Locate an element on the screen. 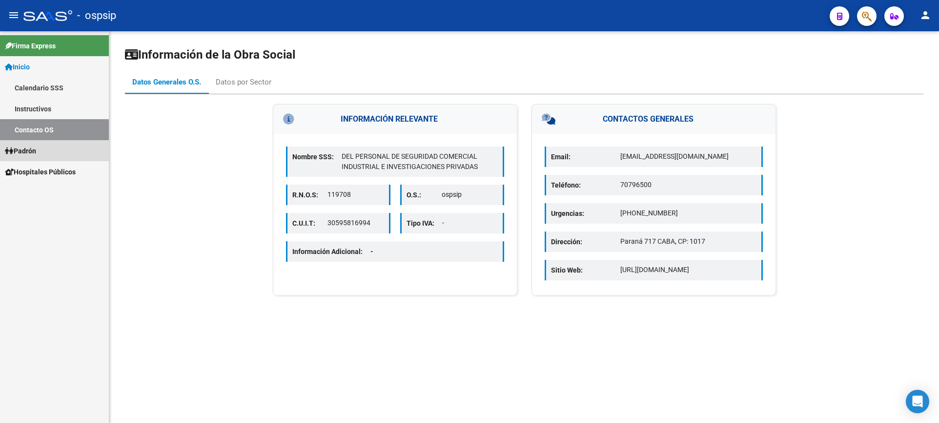  p: Sitio Web: is located at coordinates (586, 270).